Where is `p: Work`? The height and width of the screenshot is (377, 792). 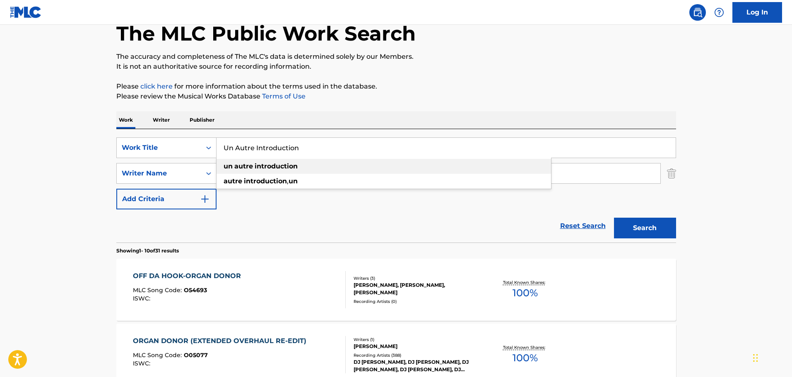 p: Work is located at coordinates (126, 120).